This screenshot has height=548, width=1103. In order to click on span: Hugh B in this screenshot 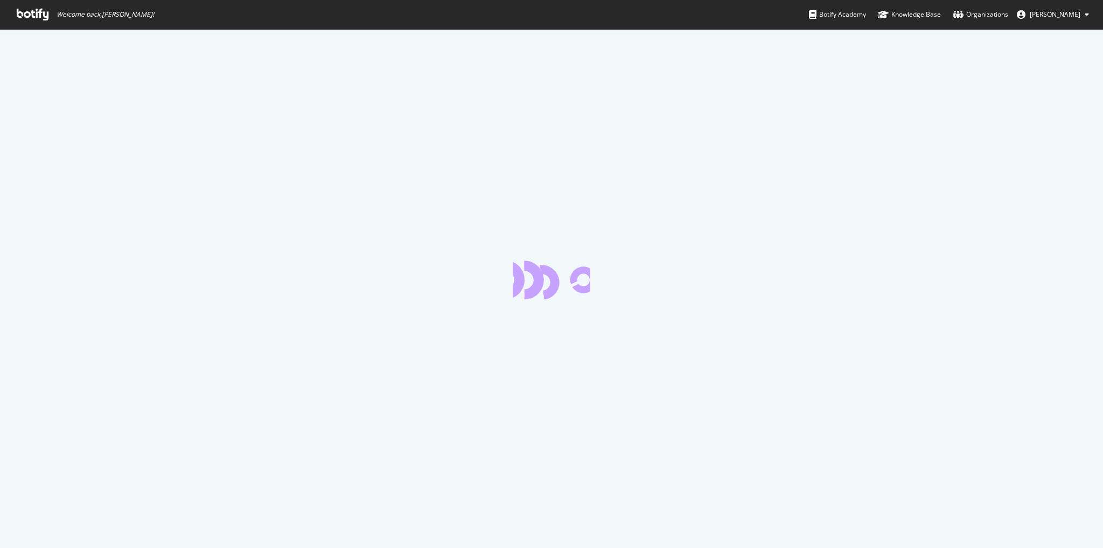, I will do `click(1055, 14)`.